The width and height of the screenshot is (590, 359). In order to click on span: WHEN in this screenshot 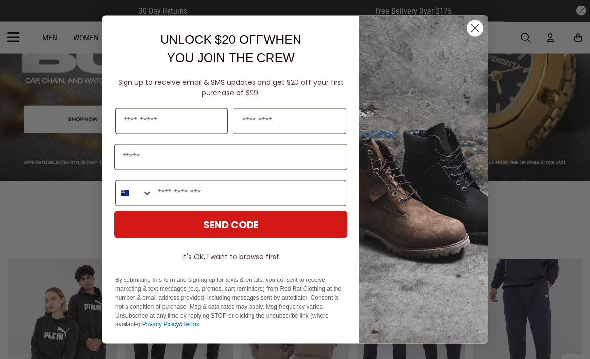, I will do `click(283, 40)`.